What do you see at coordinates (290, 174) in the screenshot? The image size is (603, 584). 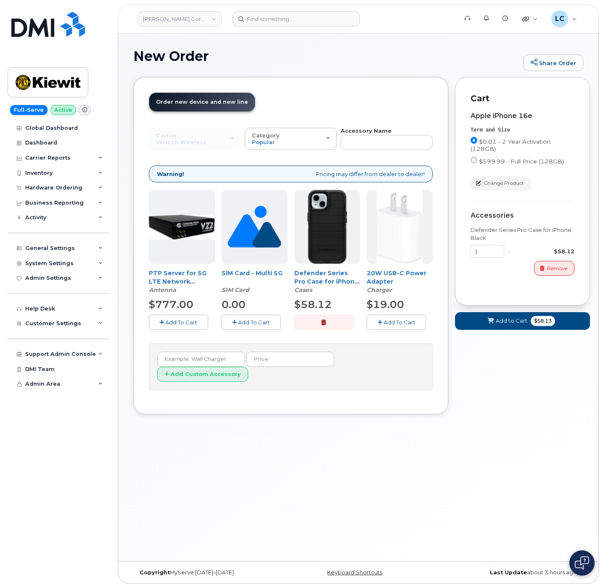 I see `div: Pricing may differ from dealer to dealer!` at bounding box center [290, 174].